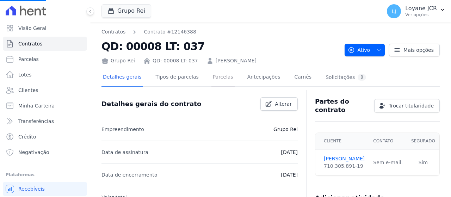 The image size is (451, 197). What do you see at coordinates (407, 106) in the screenshot?
I see `a: Trocar titularidade` at bounding box center [407, 106].